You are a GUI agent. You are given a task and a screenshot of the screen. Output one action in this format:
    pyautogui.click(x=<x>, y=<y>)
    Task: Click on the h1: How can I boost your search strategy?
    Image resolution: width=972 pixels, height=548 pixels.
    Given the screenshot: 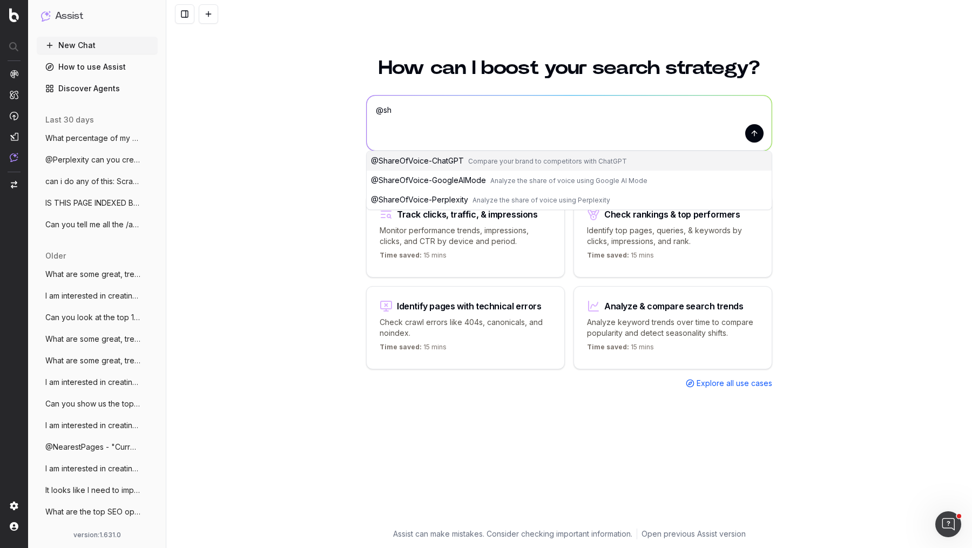 What is the action you would take?
    pyautogui.click(x=569, y=68)
    